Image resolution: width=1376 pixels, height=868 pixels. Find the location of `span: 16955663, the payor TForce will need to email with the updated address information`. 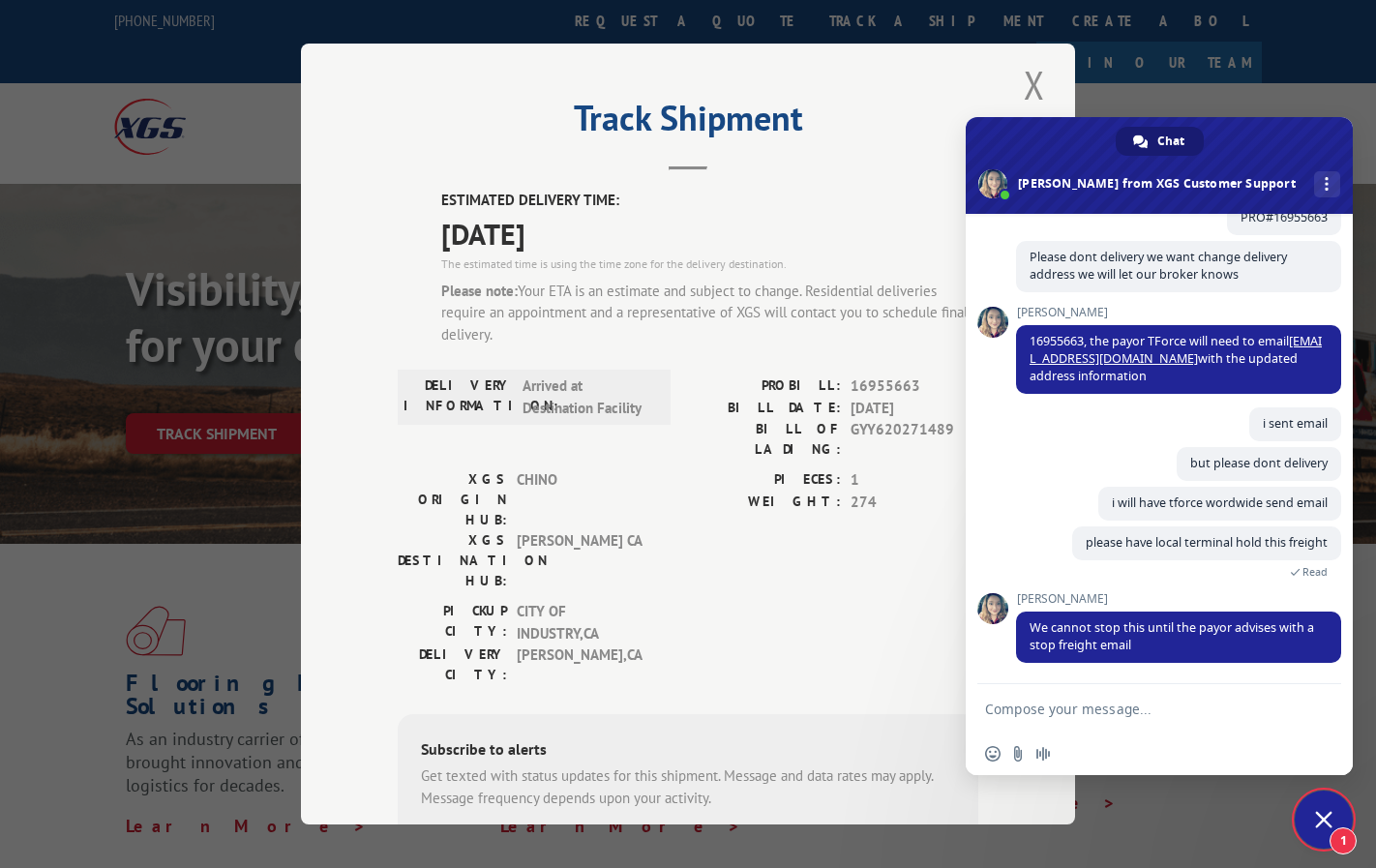

span: 16955663, the payor TForce will need to email with the updated address information is located at coordinates (1176, 358).